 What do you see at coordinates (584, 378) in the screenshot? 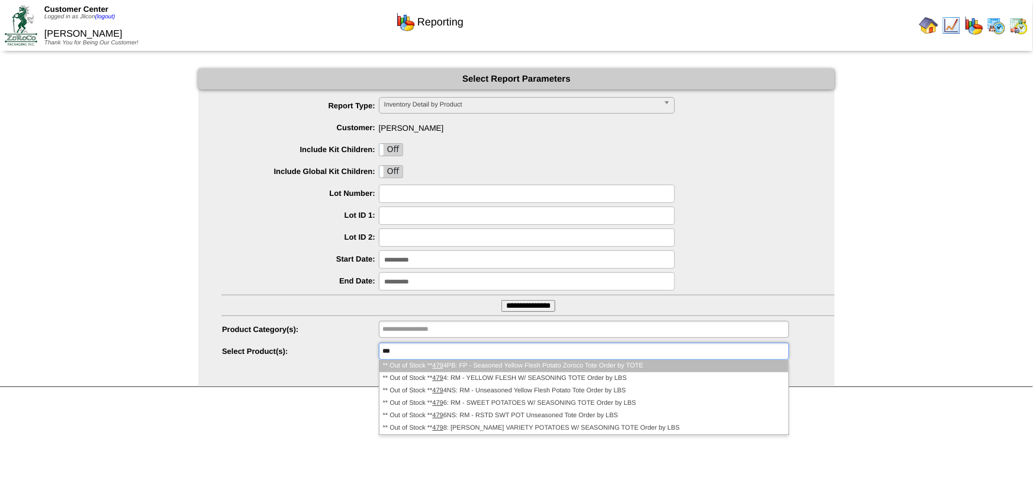
I see `li: ** Out of Stock ** 4: RM - YELLOW FLESH W/ SEASONING TOTE Order by LBS` at bounding box center [584, 378].